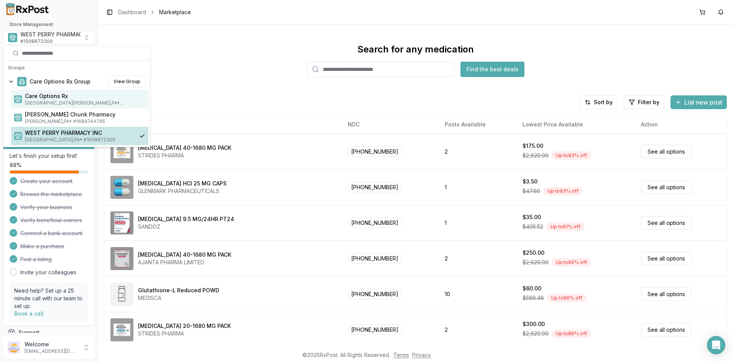 The image size is (733, 362). What do you see at coordinates (644, 102) in the screenshot?
I see `button: Filter by` at bounding box center [644, 102].